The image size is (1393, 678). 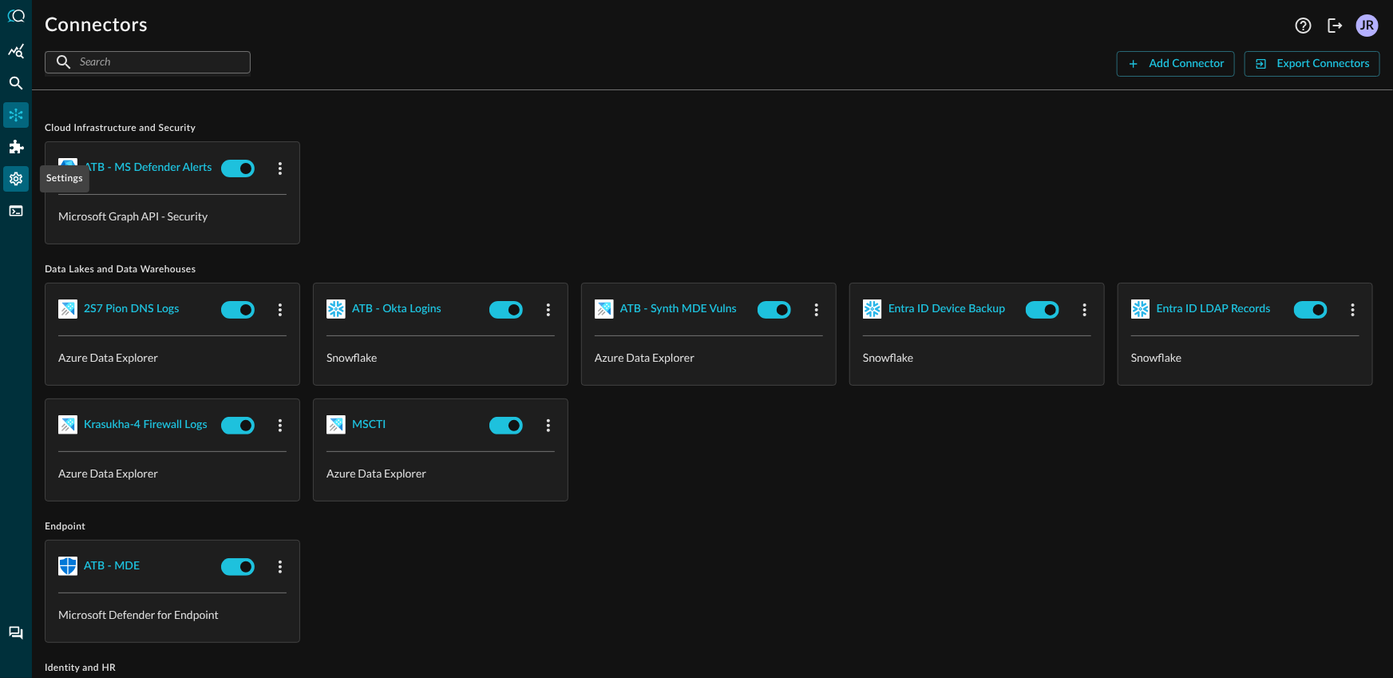 What do you see at coordinates (131, 309) in the screenshot?
I see `div: 2S7 Pion DNS Logs` at bounding box center [131, 309].